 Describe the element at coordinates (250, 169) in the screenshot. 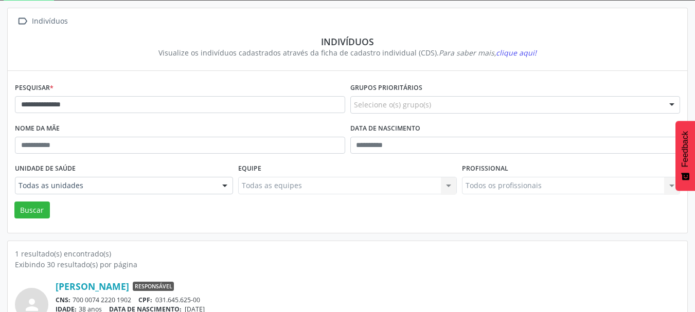

I see `label: Equipe` at that location.